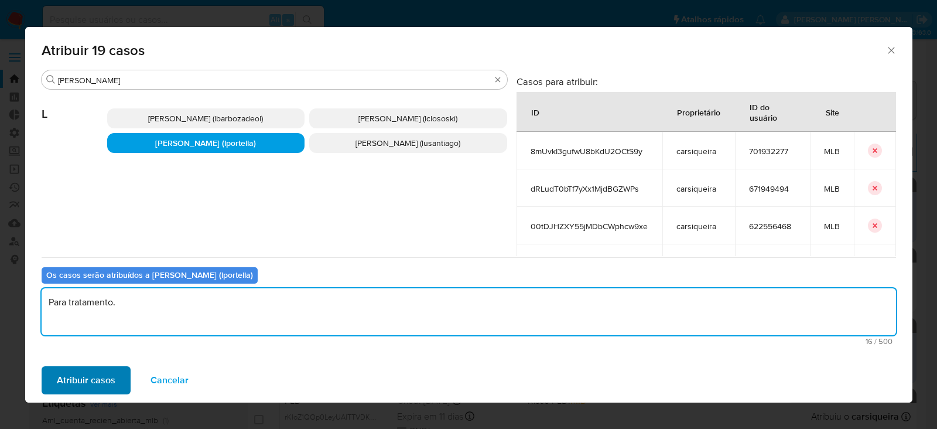 This screenshot has height=429, width=937. Describe the element at coordinates (86, 380) in the screenshot. I see `span: Atribuir casos` at that location.